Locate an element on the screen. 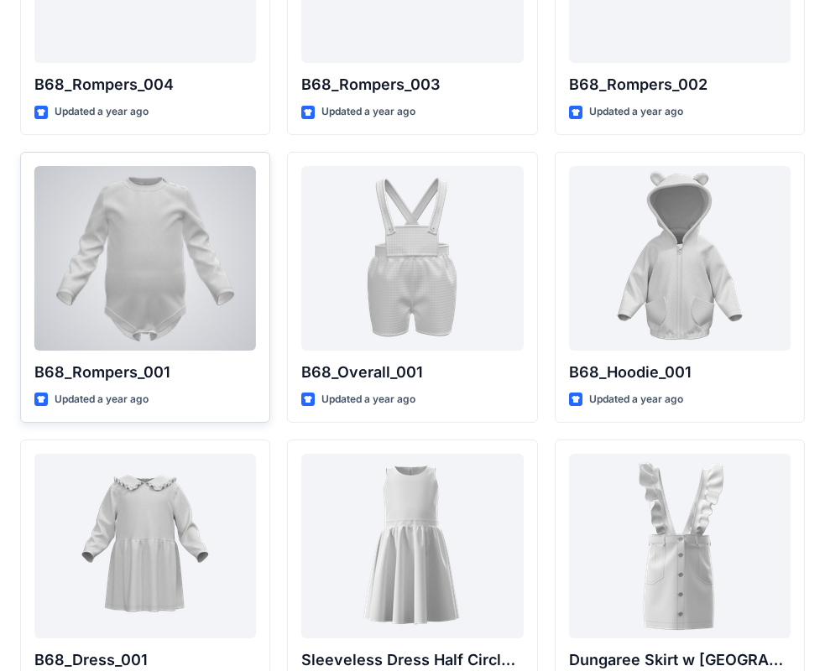 The height and width of the screenshot is (671, 825). p: B68_Rompers_001 is located at coordinates (145, 373).